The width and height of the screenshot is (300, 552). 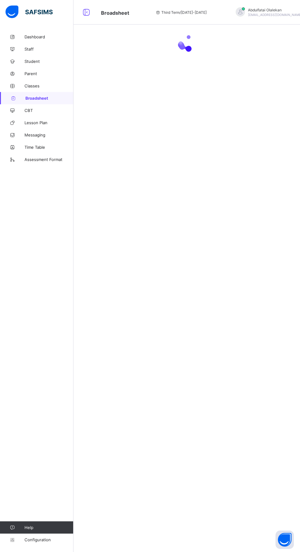 What do you see at coordinates (49, 61) in the screenshot?
I see `span: Student` at bounding box center [49, 61].